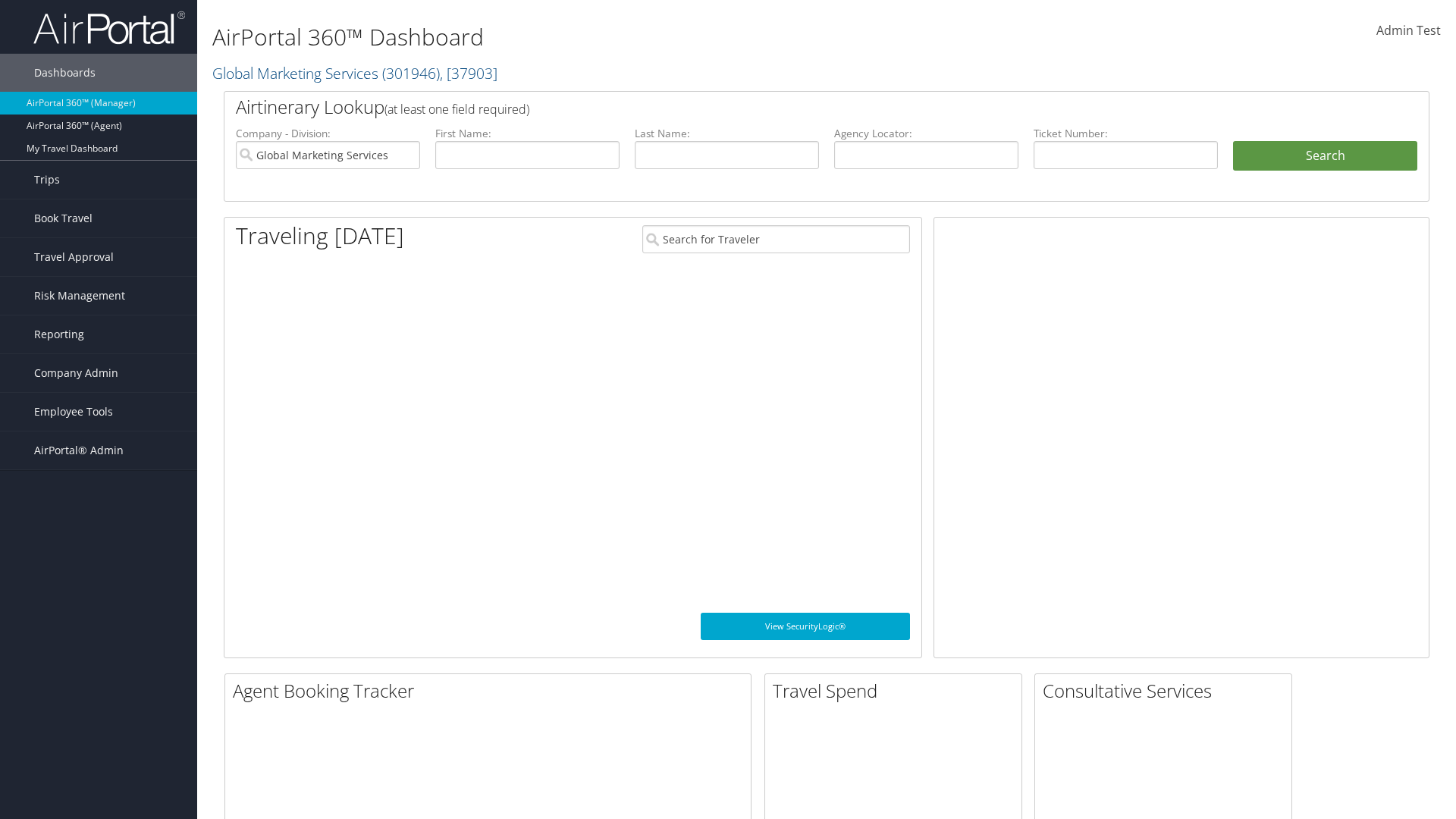  Describe the element at coordinates (1126, 133) in the screenshot. I see `label: Ticket Number:` at that location.